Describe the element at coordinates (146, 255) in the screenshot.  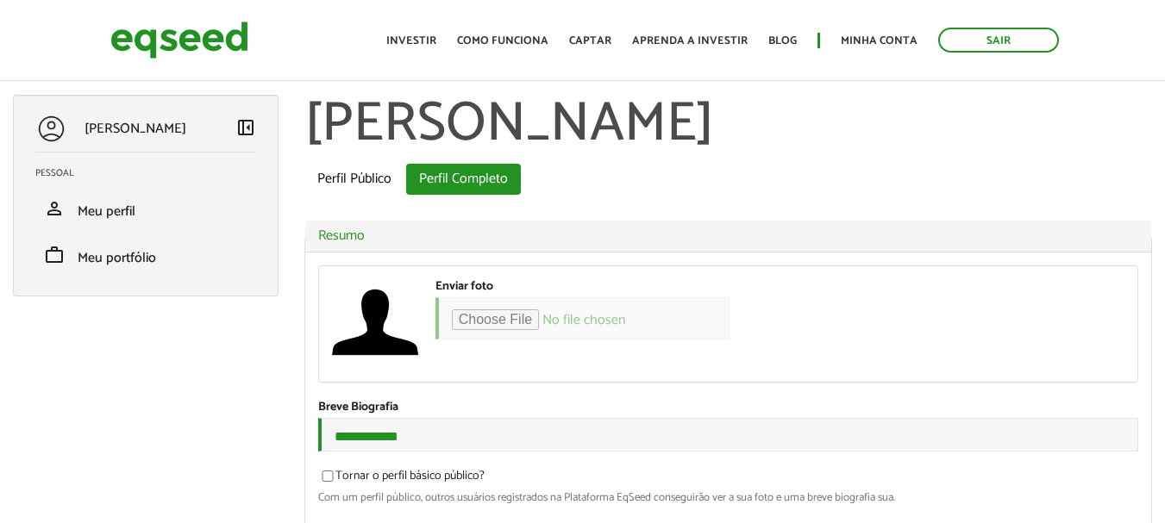
I see `li: Meu portfólio` at that location.